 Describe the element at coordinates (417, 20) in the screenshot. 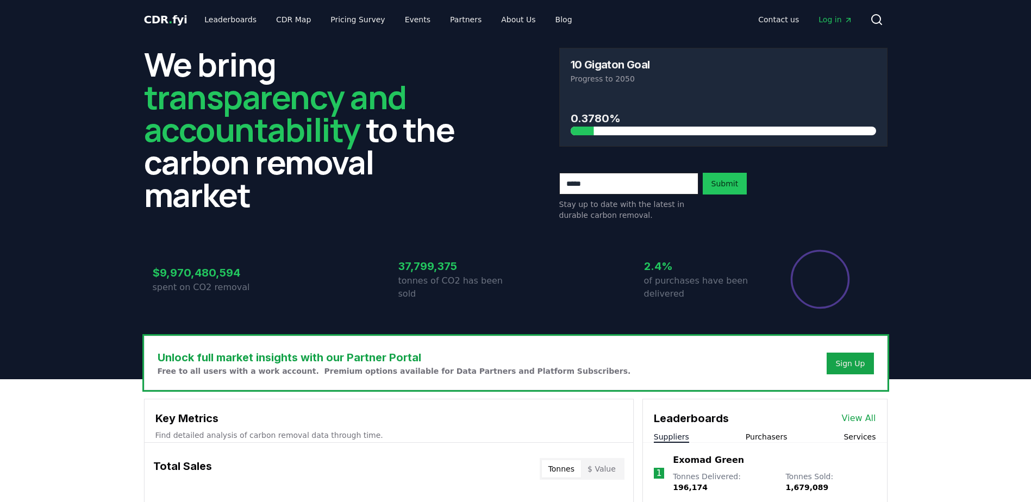

I see `a: Events` at that location.